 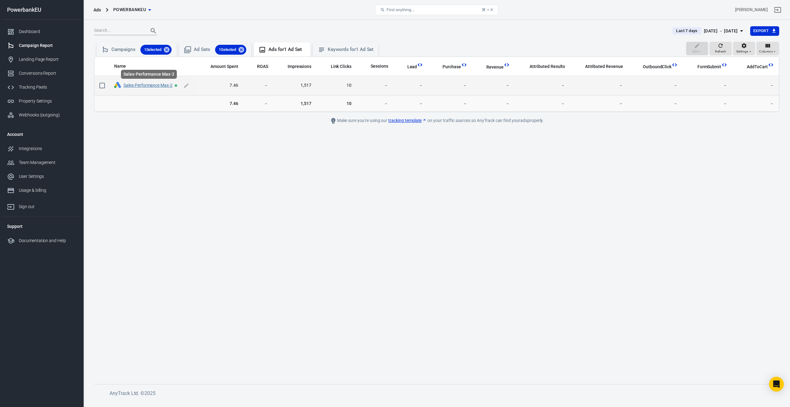 I want to click on span: PowerbankEU, so click(x=130, y=10).